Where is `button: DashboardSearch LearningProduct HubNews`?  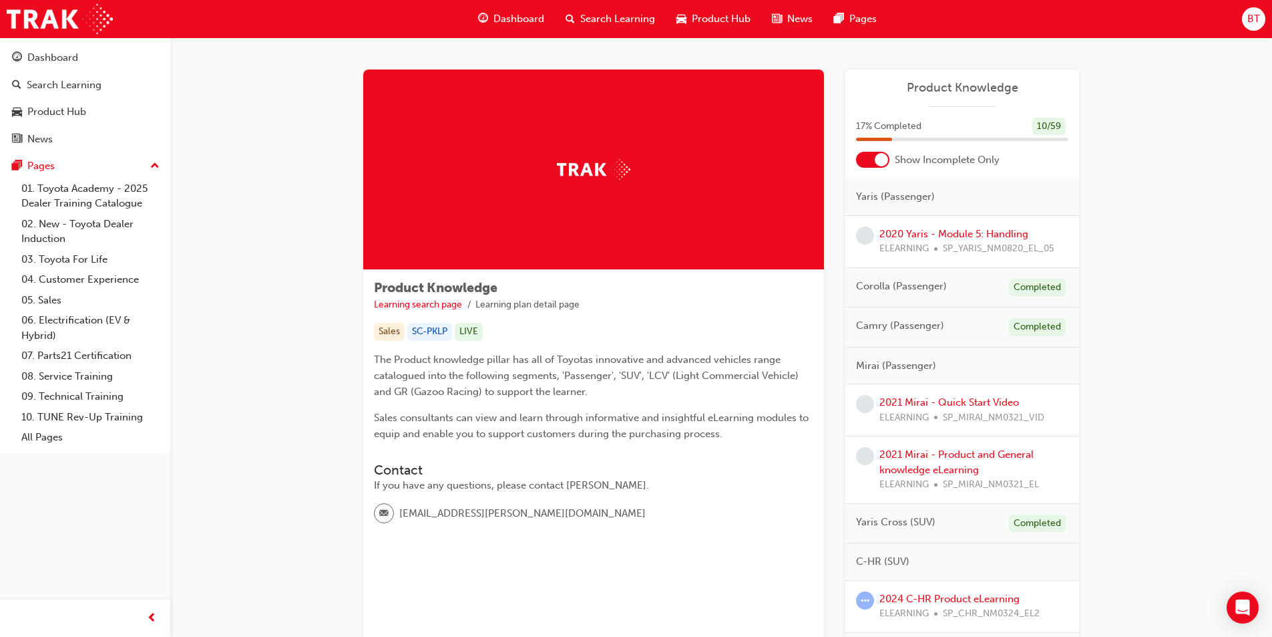 button: DashboardSearch LearningProduct HubNews is located at coordinates (85, 98).